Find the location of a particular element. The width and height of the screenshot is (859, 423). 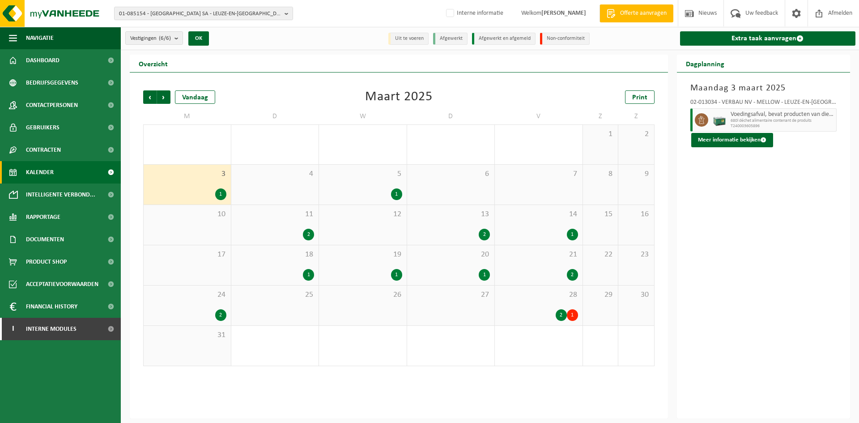

img: PB-LB-0680-HPE-GN-01 is located at coordinates (720, 120).